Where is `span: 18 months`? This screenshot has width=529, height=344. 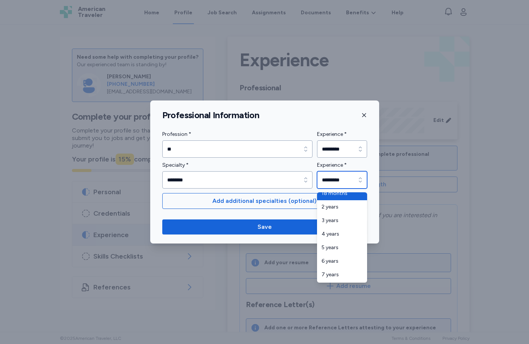 span: 18 months is located at coordinates (337, 193).